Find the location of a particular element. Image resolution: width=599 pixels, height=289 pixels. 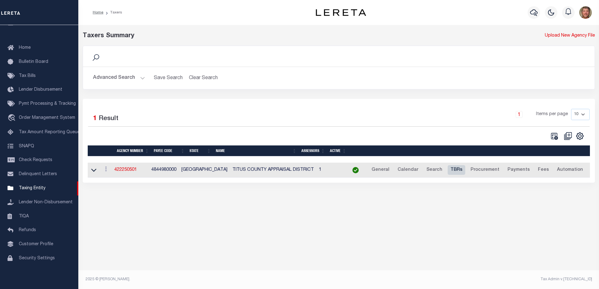

span: Customer Profile is located at coordinates (36, 244).